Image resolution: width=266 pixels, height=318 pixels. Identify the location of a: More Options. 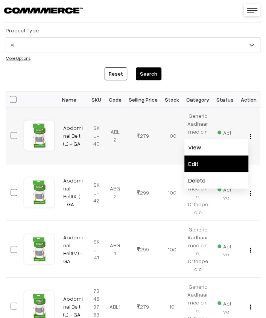
(18, 58).